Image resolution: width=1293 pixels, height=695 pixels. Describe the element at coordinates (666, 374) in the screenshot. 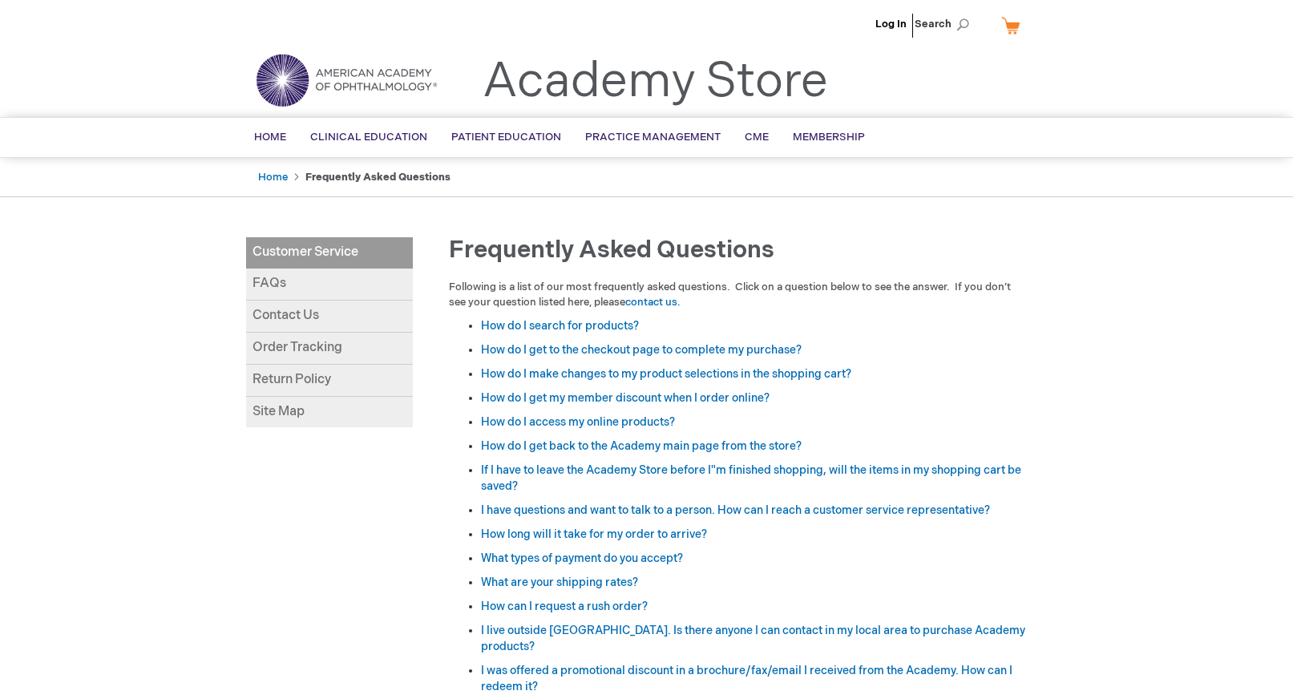

I see `a: How do I make changes to my product selections in the shopping cart?` at that location.